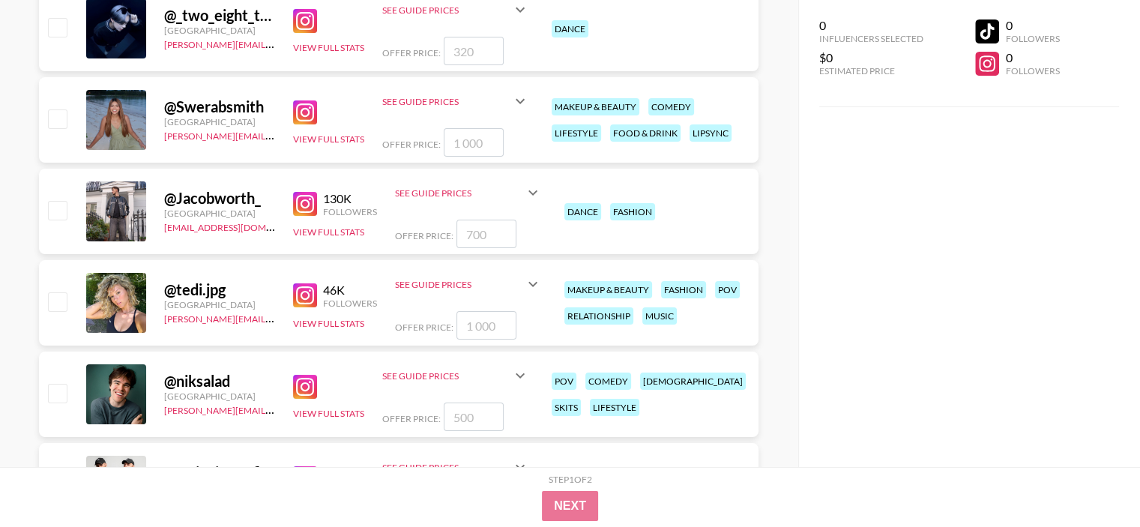 The image size is (1140, 527). I want to click on div: @ niksalad, so click(220, 381).